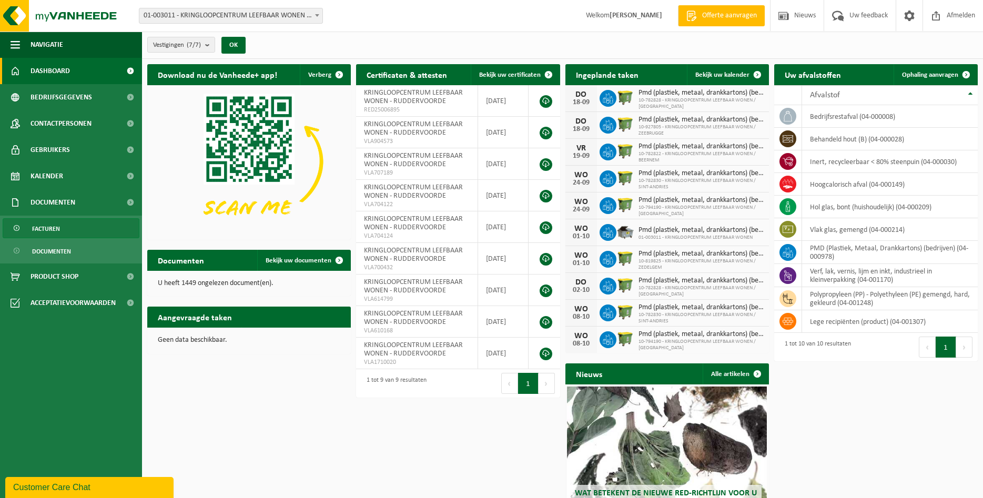 This screenshot has height=498, width=983. I want to click on span: VLA704124, so click(417, 236).